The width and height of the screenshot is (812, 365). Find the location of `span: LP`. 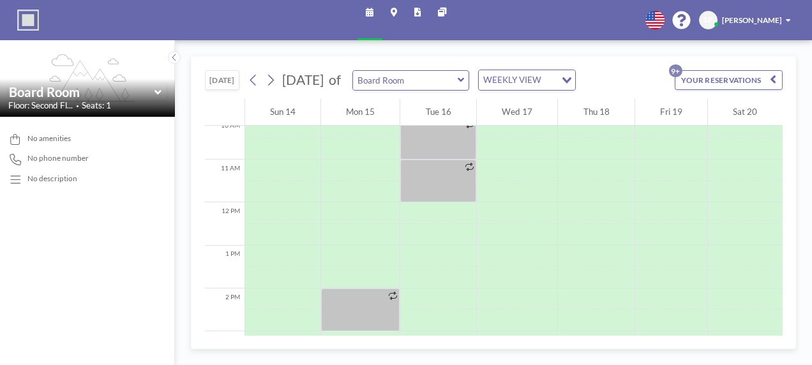

span: LP is located at coordinates (708, 20).